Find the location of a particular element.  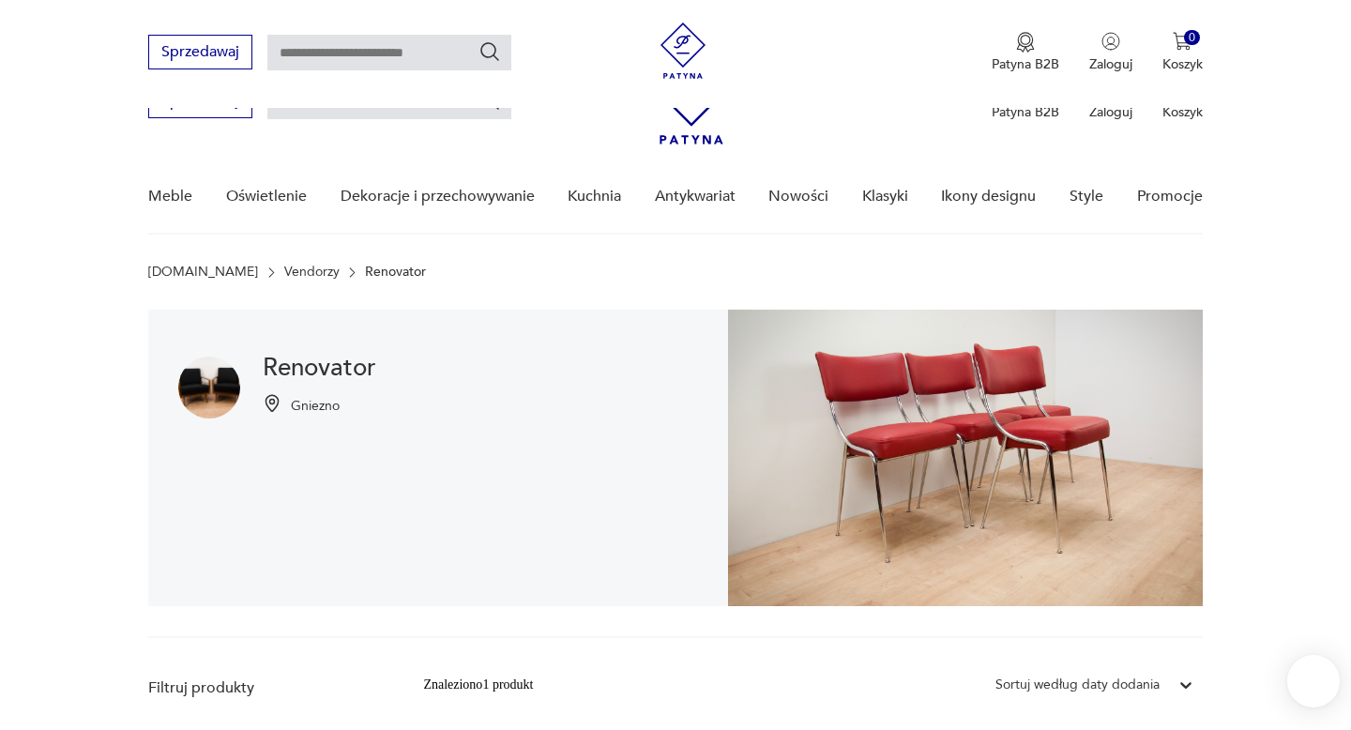

a: Antykwariat is located at coordinates (695, 196).